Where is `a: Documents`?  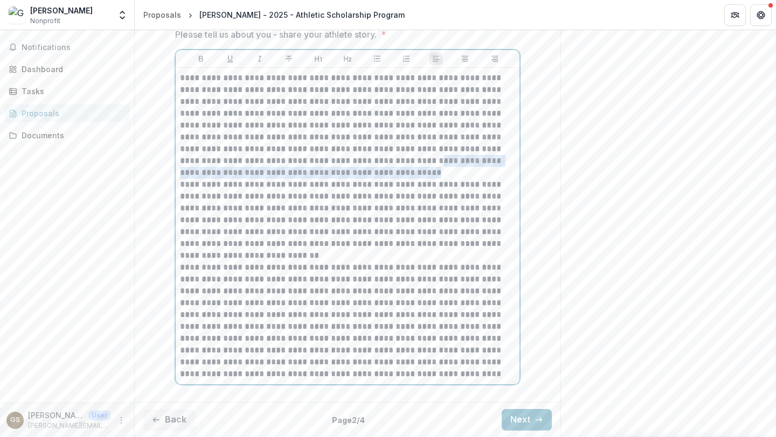 a: Documents is located at coordinates (67, 135).